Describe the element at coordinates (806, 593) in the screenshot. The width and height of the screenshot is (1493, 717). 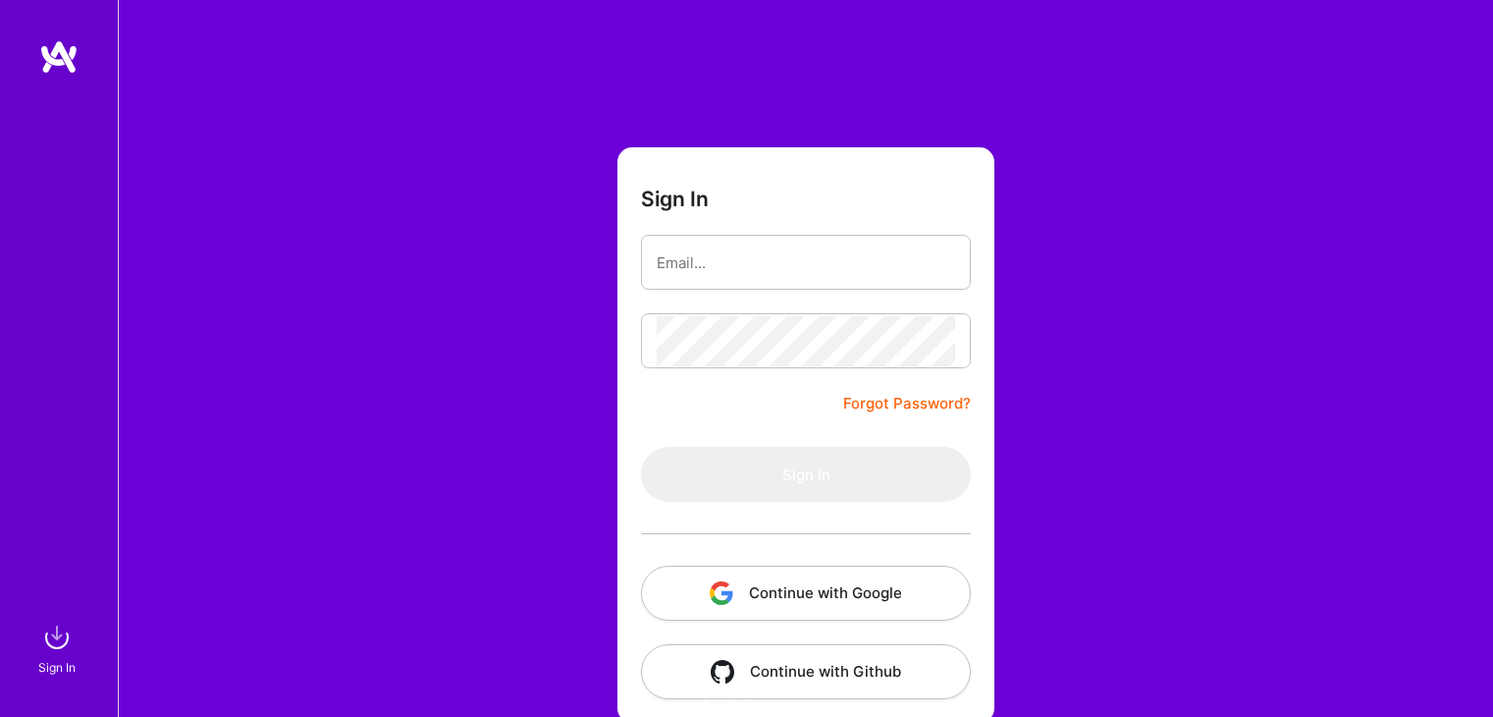
I see `button: Continue with Google` at that location.